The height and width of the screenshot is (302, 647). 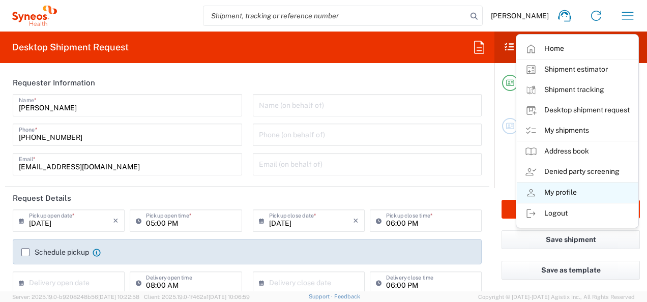 What do you see at coordinates (577, 193) in the screenshot?
I see `a: My profile` at bounding box center [577, 193].